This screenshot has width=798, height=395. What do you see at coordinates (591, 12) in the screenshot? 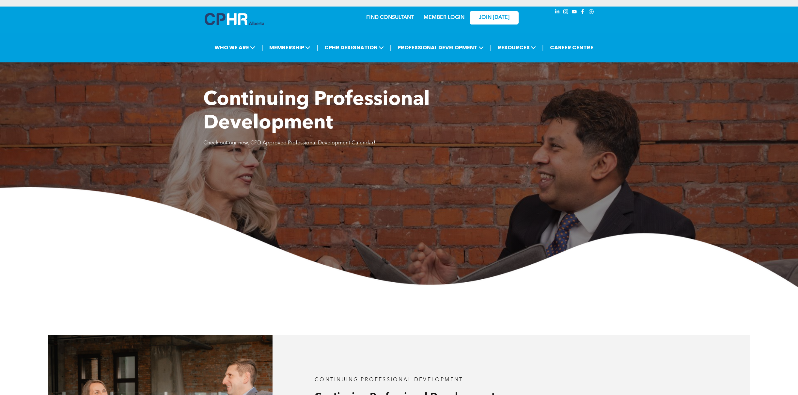
I see `a: Social network` at bounding box center [591, 12].